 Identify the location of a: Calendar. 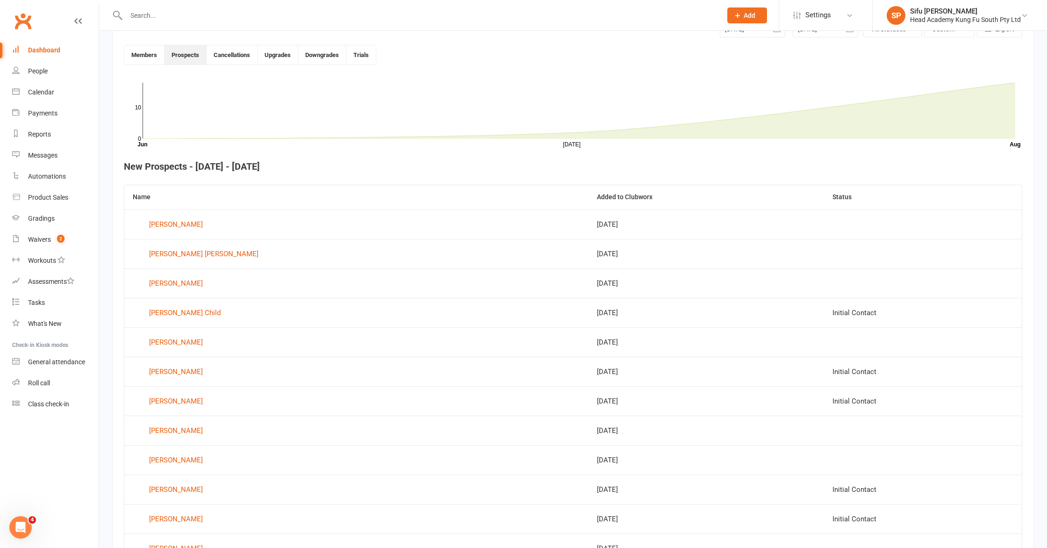
(55, 92).